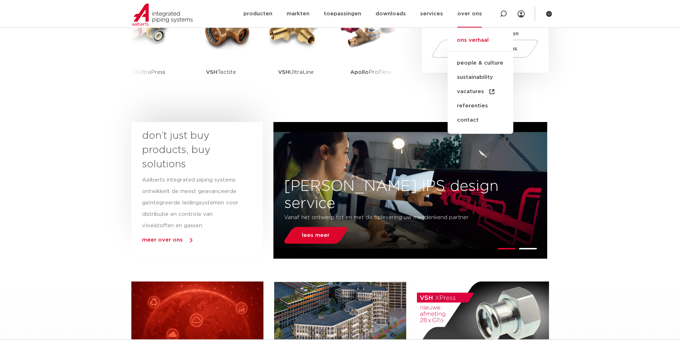  What do you see at coordinates (296, 72) in the screenshot?
I see `p: UltraLine` at bounding box center [296, 72].